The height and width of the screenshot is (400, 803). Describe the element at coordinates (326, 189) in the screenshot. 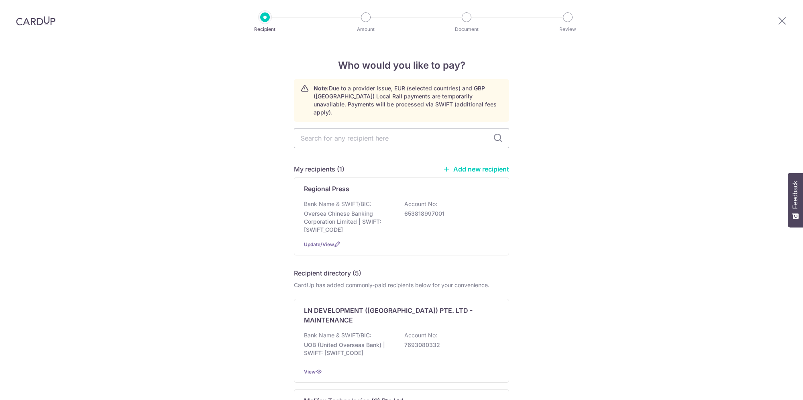

I see `p: Regional Press` at that location.